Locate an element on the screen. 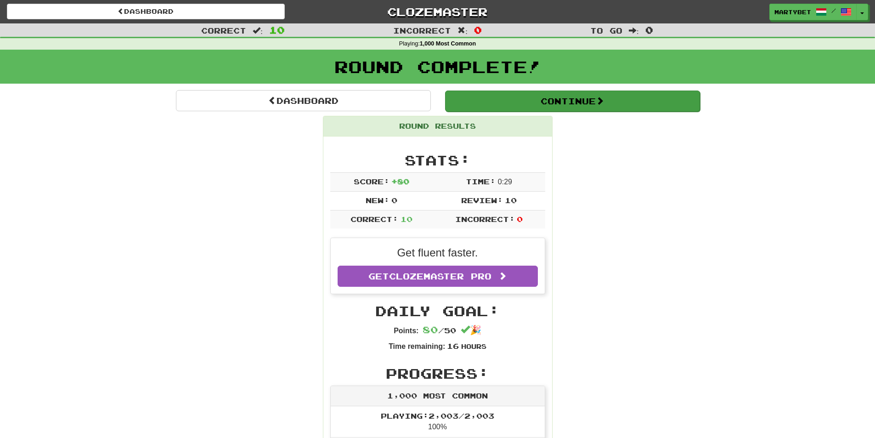 The image size is (875, 438). span: 80 is located at coordinates (430, 329).